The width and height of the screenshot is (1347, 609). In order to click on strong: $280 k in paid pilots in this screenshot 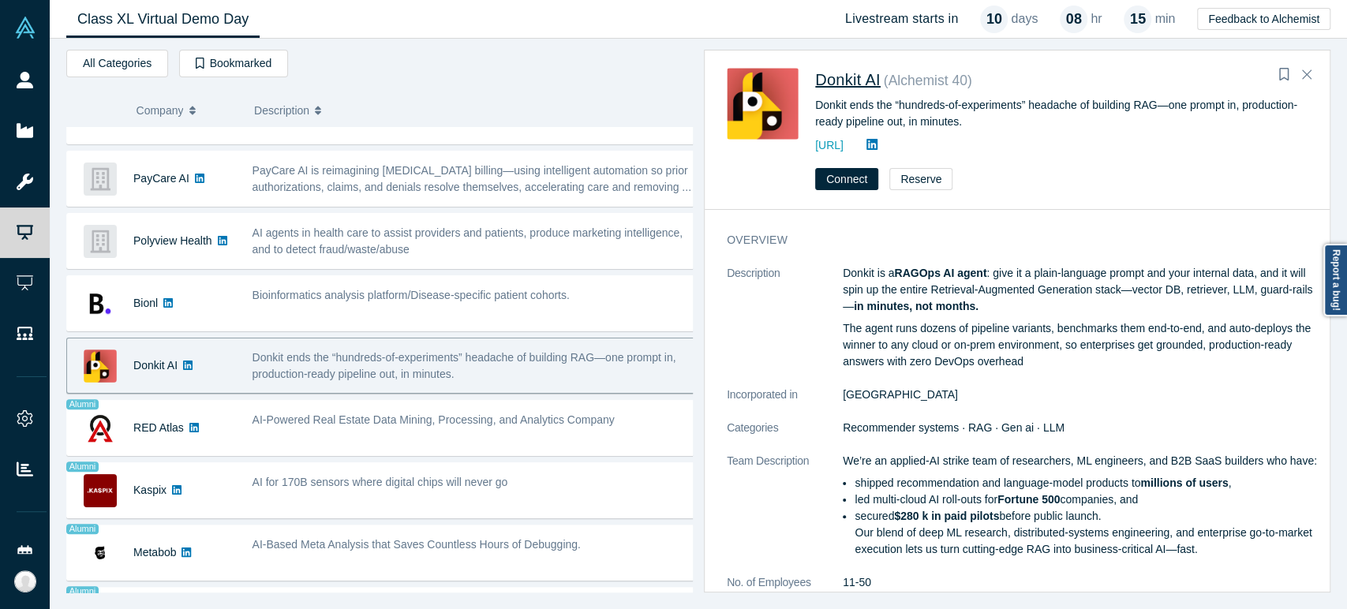, I will do `click(946, 516)`.